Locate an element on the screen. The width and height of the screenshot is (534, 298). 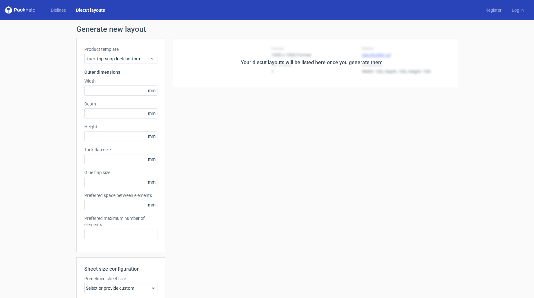
label: Product template is located at coordinates (121, 49).